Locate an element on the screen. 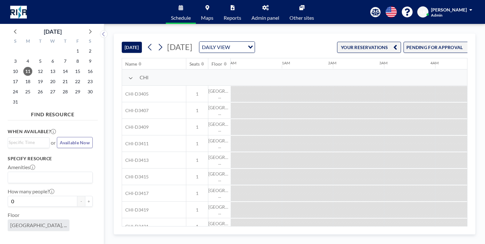 This screenshot has width=485, height=244. span: CHI-D3411 is located at coordinates (135, 144).